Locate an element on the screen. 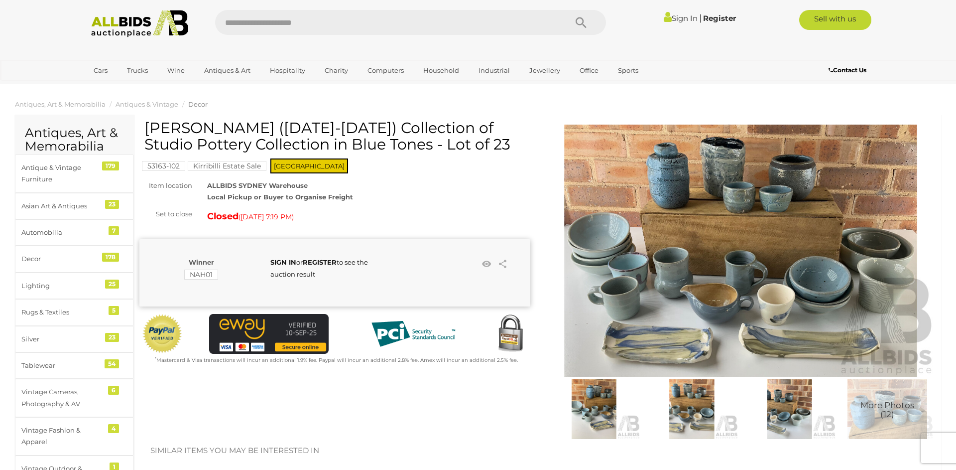 This screenshot has height=470, width=956. a: Computers is located at coordinates (385, 70).